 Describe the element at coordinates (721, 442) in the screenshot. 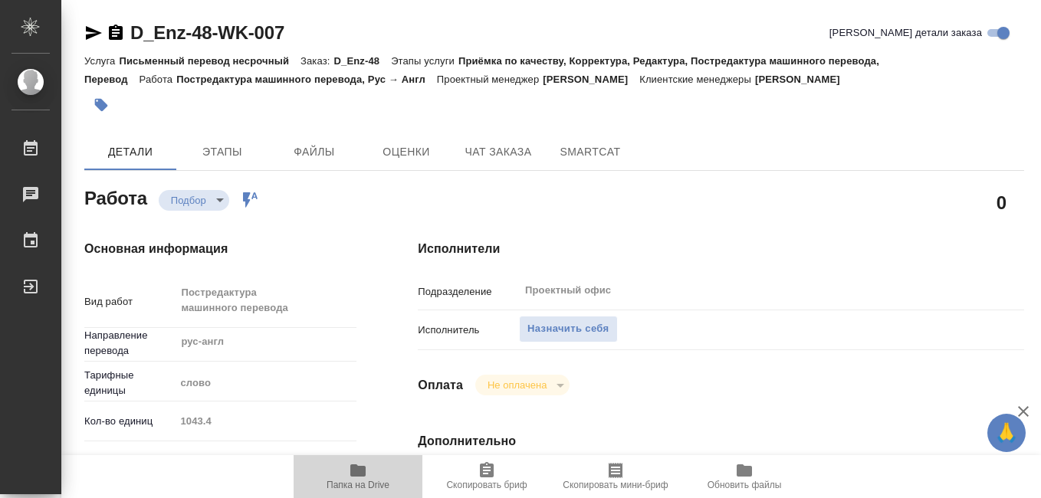

I see `h4: Дополнительно` at that location.